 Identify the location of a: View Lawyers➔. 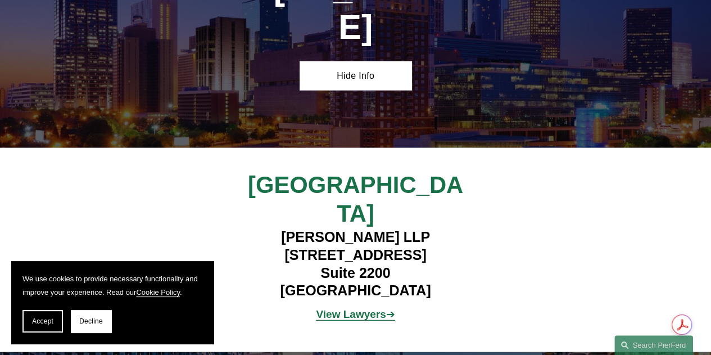
(355, 314).